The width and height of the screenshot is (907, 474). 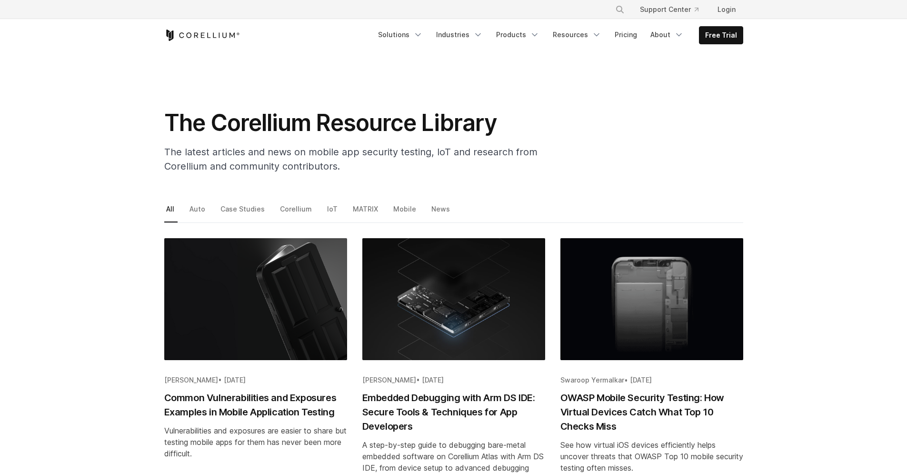 I want to click on a: Solutions, so click(x=400, y=35).